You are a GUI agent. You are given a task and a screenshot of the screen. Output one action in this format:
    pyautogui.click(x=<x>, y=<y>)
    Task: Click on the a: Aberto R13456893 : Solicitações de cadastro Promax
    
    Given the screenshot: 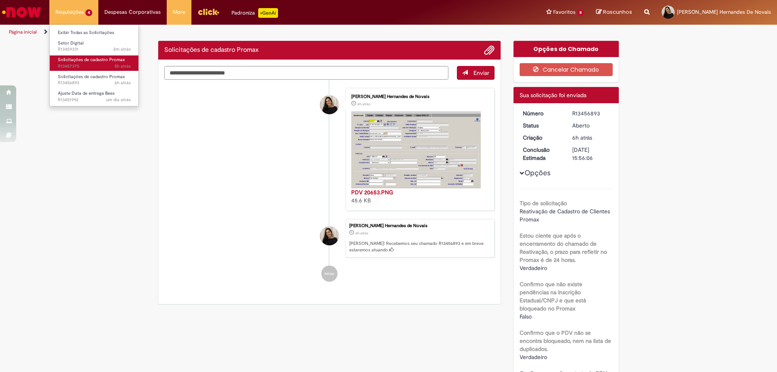 What is the action you would take?
    pyautogui.click(x=94, y=80)
    